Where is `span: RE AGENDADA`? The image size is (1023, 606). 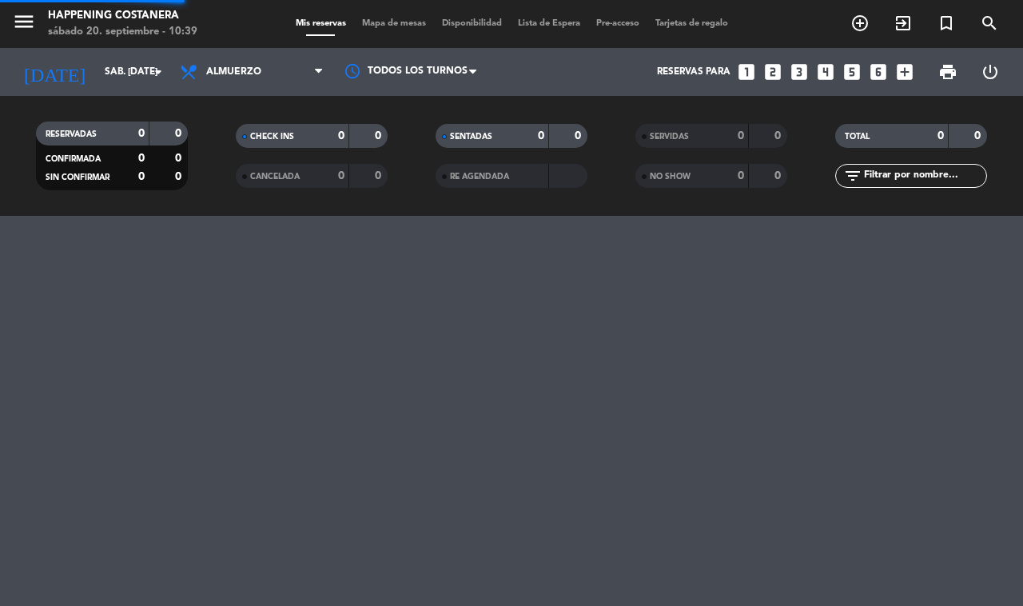 span: RE AGENDADA is located at coordinates (479, 177).